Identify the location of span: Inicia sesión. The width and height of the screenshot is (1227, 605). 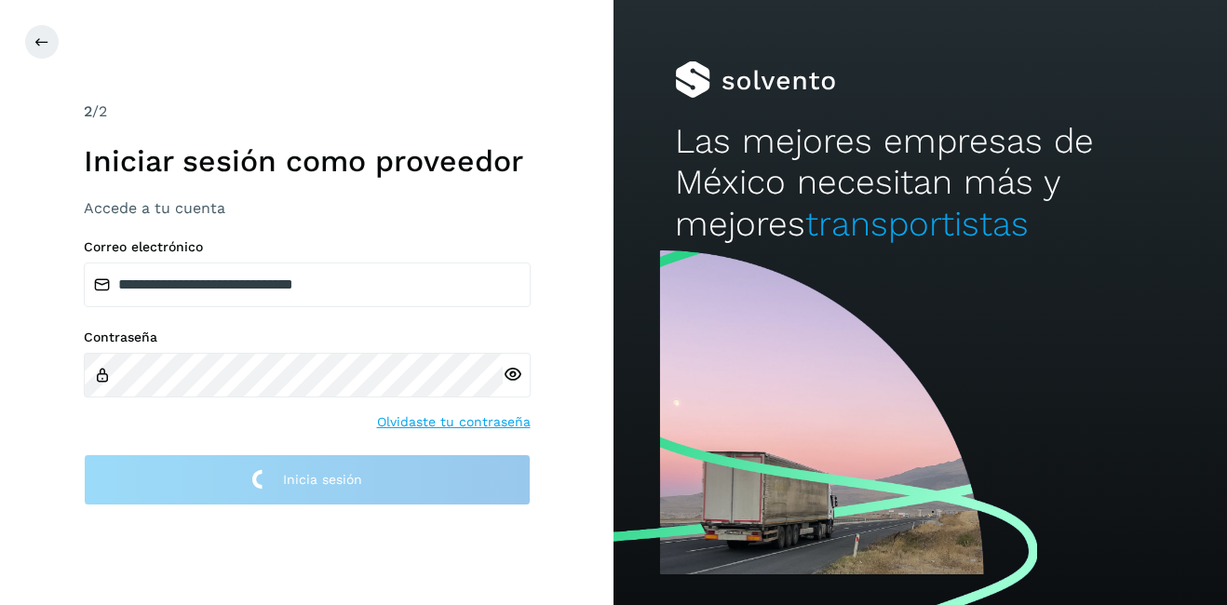
(322, 479).